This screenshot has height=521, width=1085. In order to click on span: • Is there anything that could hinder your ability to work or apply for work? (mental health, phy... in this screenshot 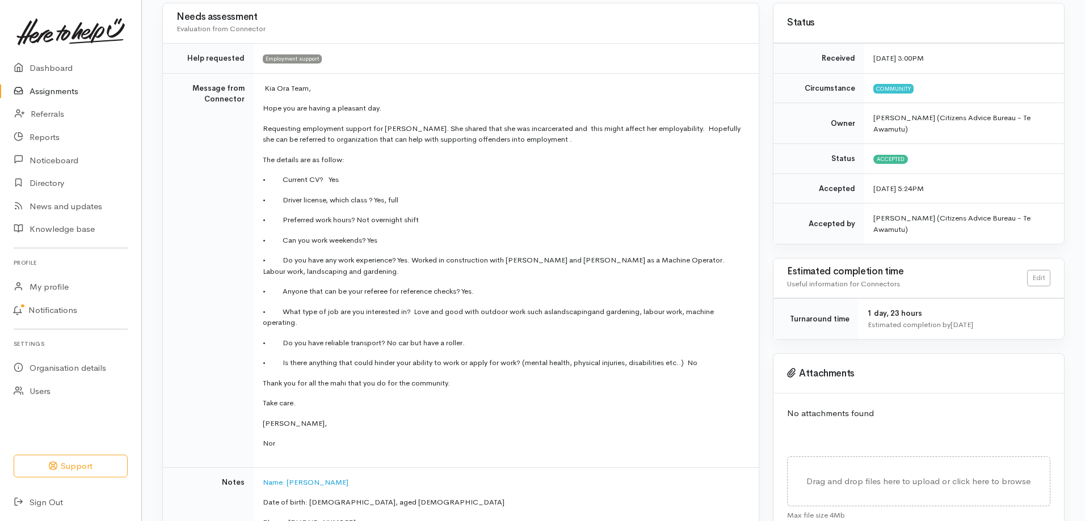, I will do `click(480, 363)`.